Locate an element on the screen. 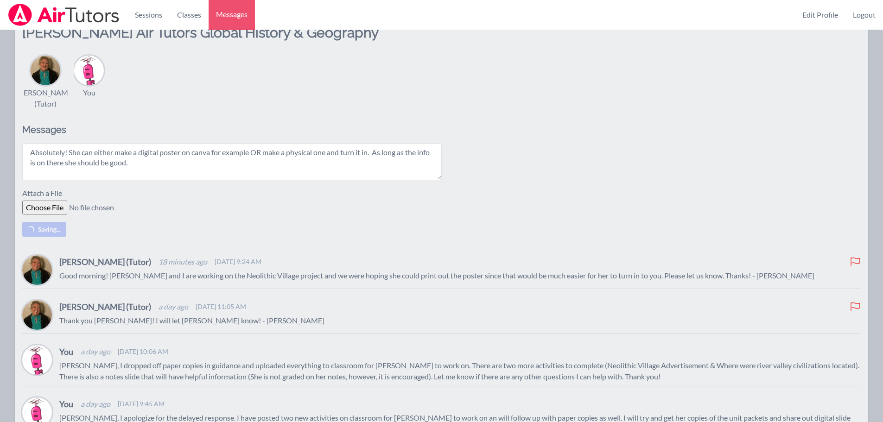 The width and height of the screenshot is (883, 422). textarea: Absolutely! She can either make a digital poster on canva for example OR make a physical one and ... is located at coordinates (232, 162).